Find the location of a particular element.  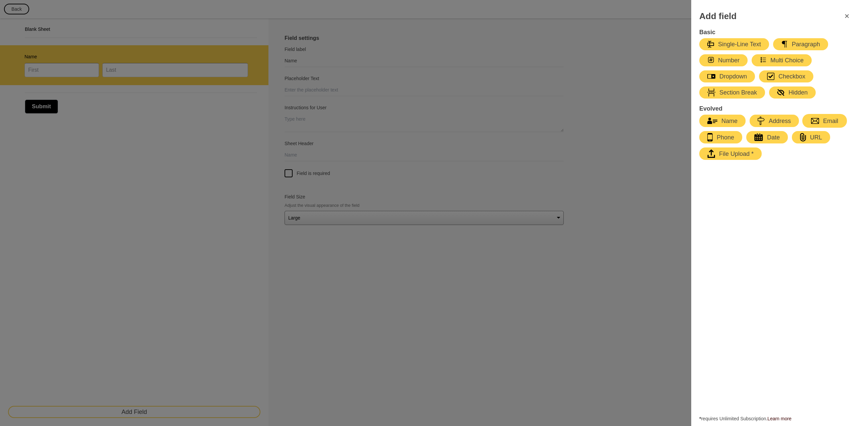

div: Dropdown is located at coordinates (727, 76).